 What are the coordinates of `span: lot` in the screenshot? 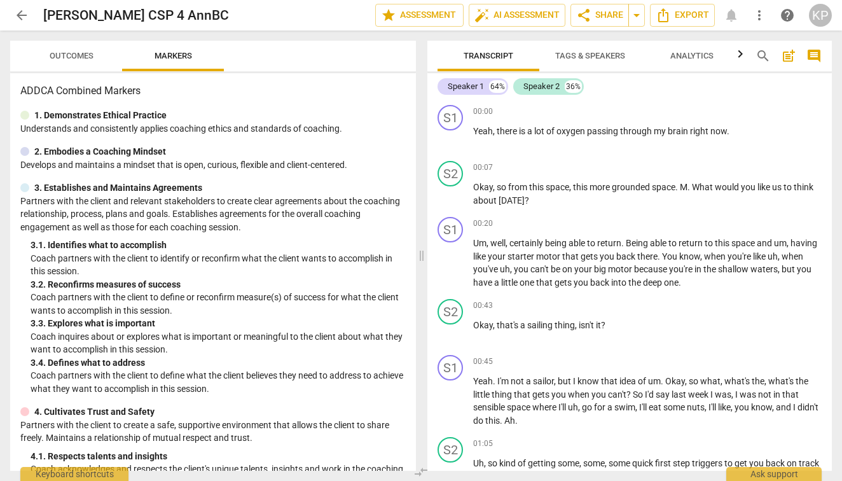 It's located at (540, 131).